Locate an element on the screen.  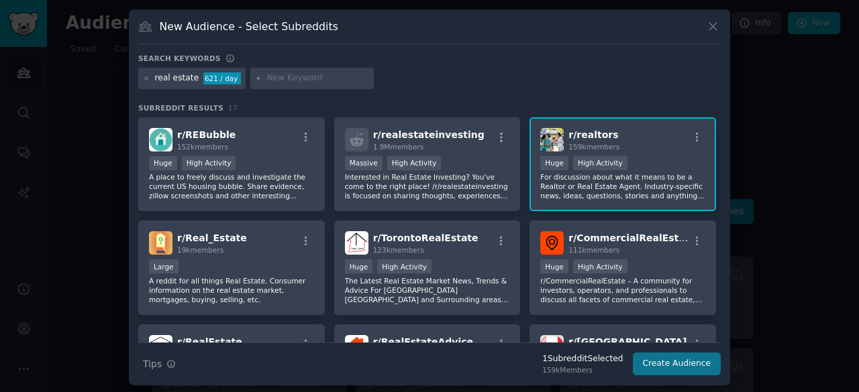
span: 111k members is located at coordinates (594, 250).